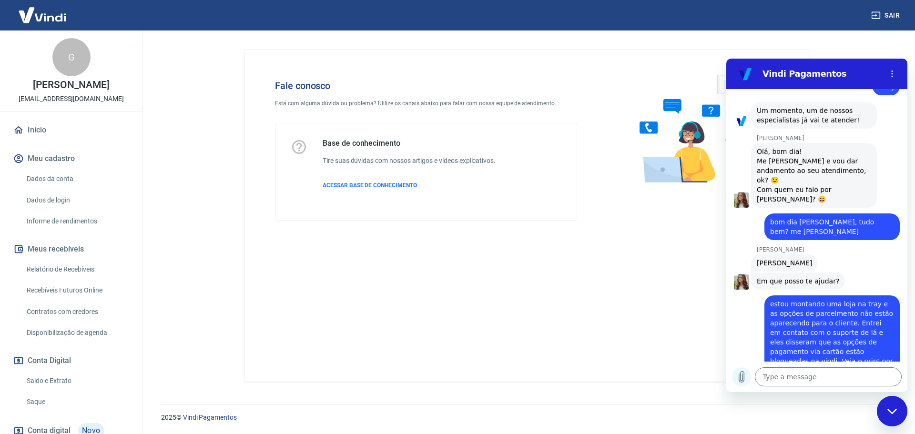 The image size is (915, 434). What do you see at coordinates (886, 15) in the screenshot?
I see `button: Sair` at bounding box center [886, 15].